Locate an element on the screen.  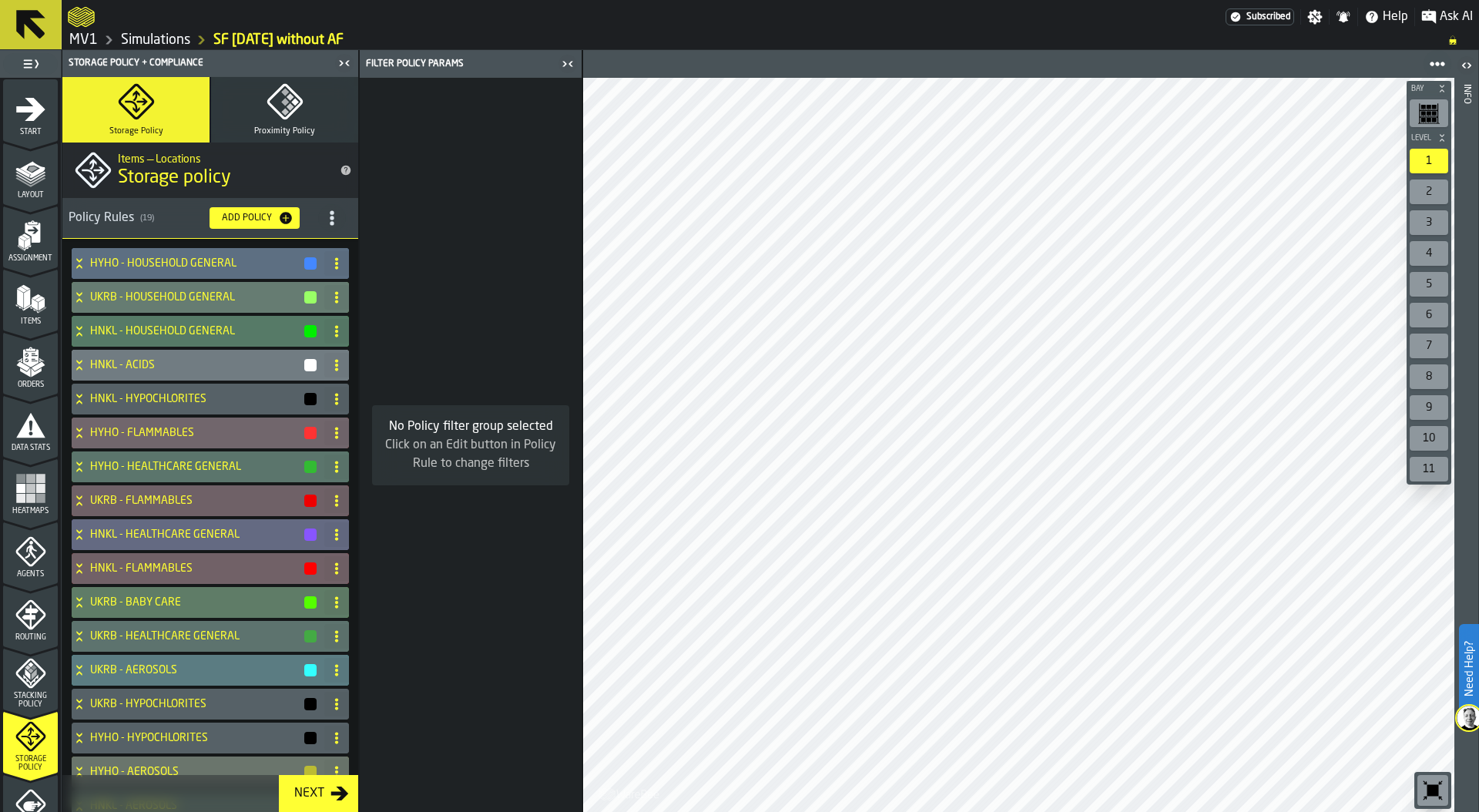
li: menu Layout is located at coordinates (30, 174).